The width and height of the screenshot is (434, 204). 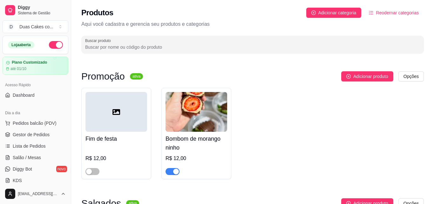 I want to click on a: Salão / Mesas, so click(x=35, y=157).